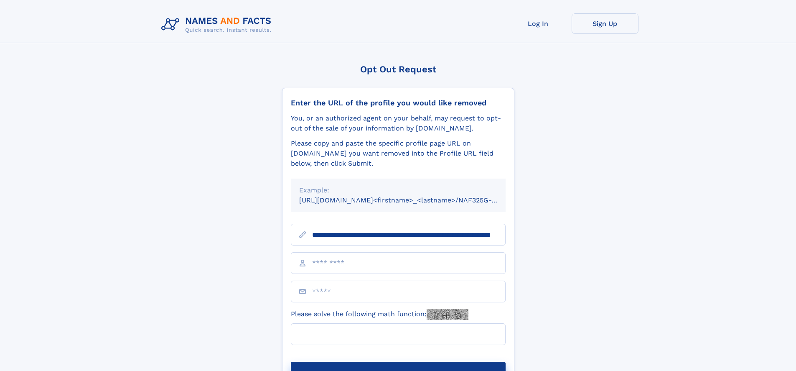 The image size is (796, 371). Describe the element at coordinates (398, 103) in the screenshot. I see `div: Enter the URL of the profile you would like removed` at that location.